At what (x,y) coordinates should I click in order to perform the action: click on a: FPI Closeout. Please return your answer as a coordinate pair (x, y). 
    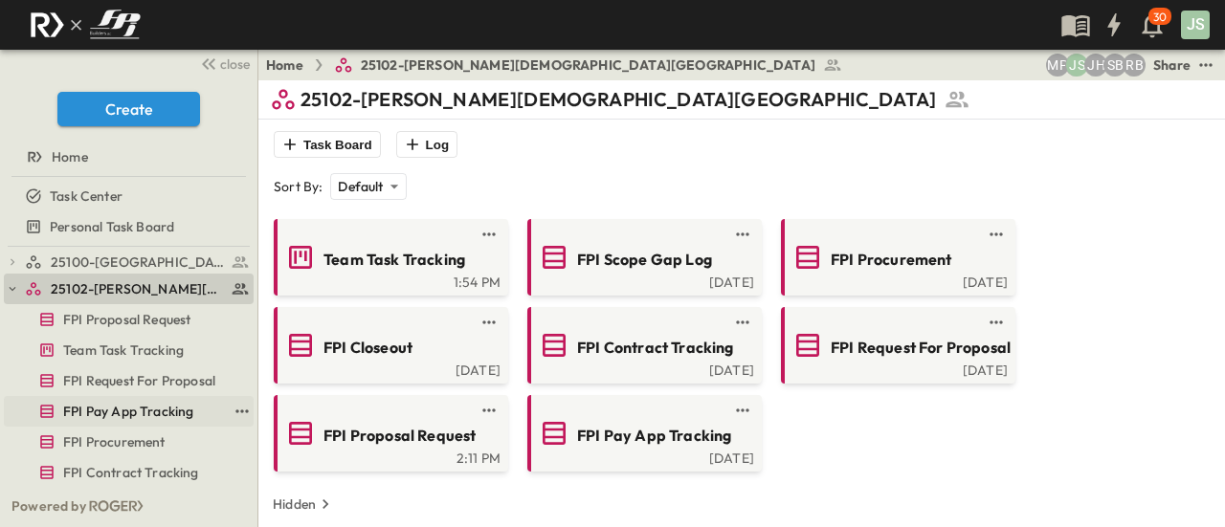
    Looking at the image, I should click on (388, 345).